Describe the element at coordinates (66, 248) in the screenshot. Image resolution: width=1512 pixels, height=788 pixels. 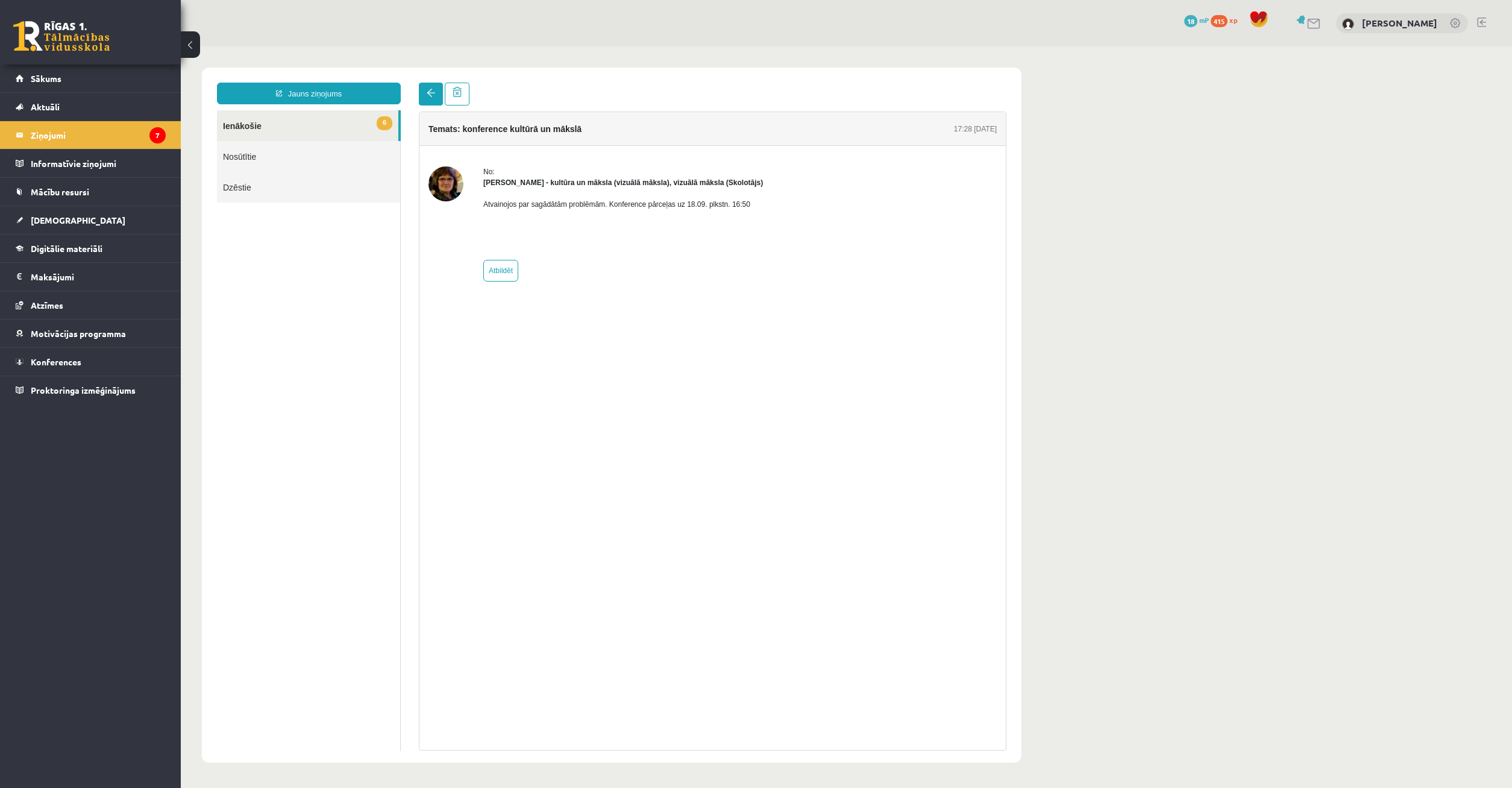
I see `span: Digitālie materiāli` at that location.